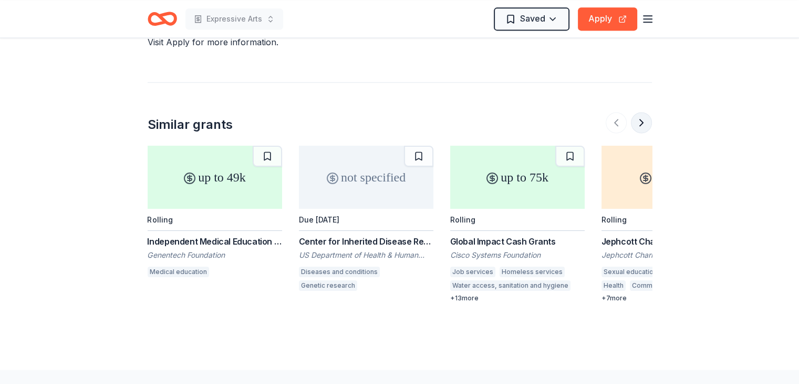  Describe the element at coordinates (178, 272) in the screenshot. I see `div: Medical education` at that location.